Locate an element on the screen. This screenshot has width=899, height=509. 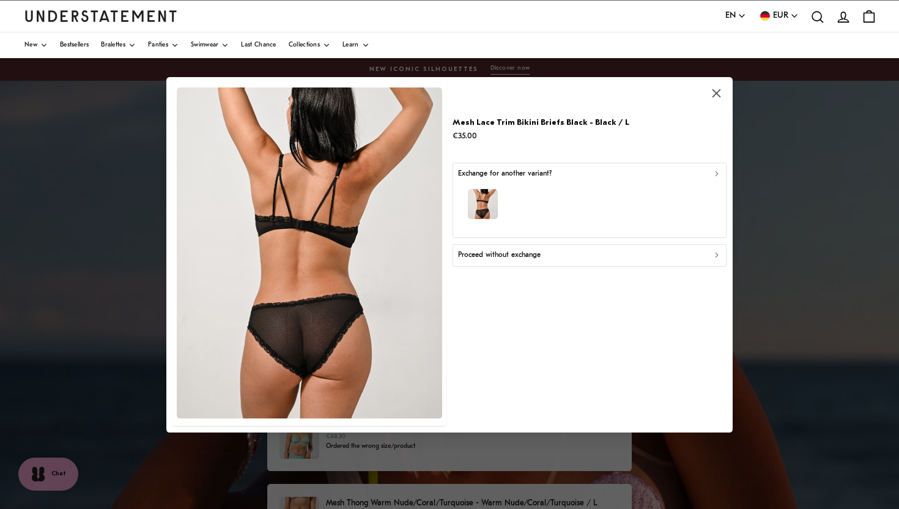
a: Learn is located at coordinates (356, 45).